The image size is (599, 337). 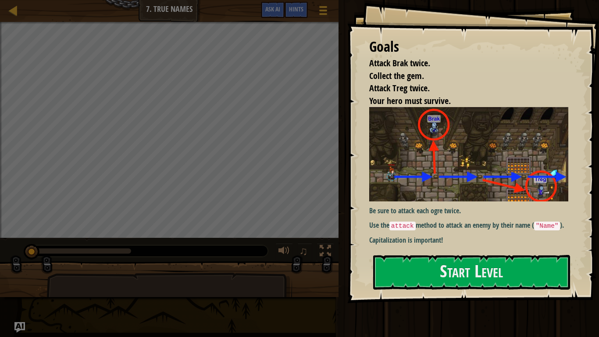 I want to click on li: Attack Brak twice., so click(x=463, y=63).